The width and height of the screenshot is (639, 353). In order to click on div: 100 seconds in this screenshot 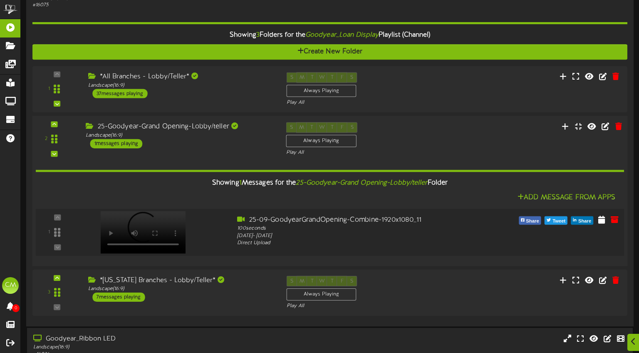, I will do `click(355, 229)`.